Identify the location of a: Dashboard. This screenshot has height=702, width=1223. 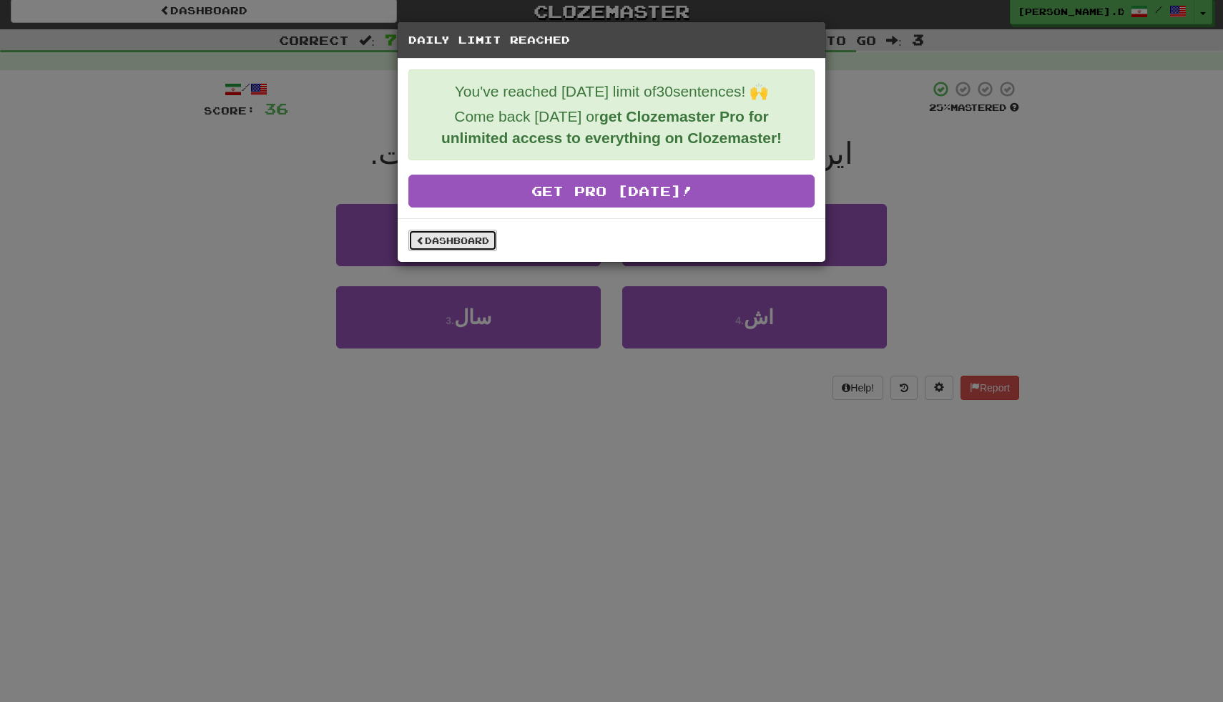
(453, 240).